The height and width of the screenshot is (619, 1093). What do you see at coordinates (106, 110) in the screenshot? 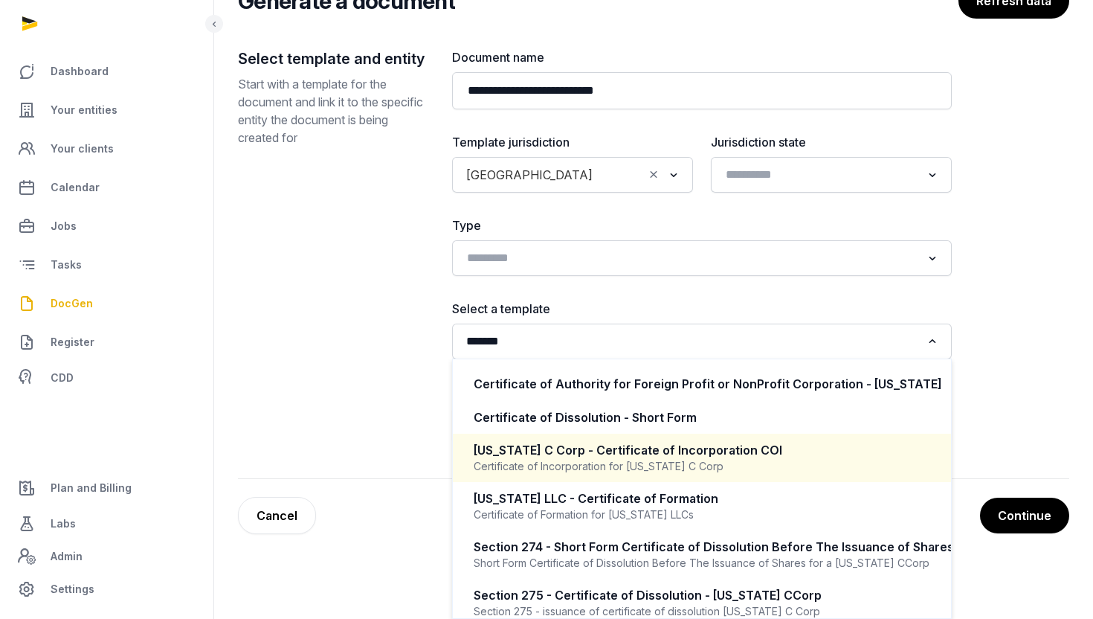
I see `a: Your entities` at bounding box center [106, 110].